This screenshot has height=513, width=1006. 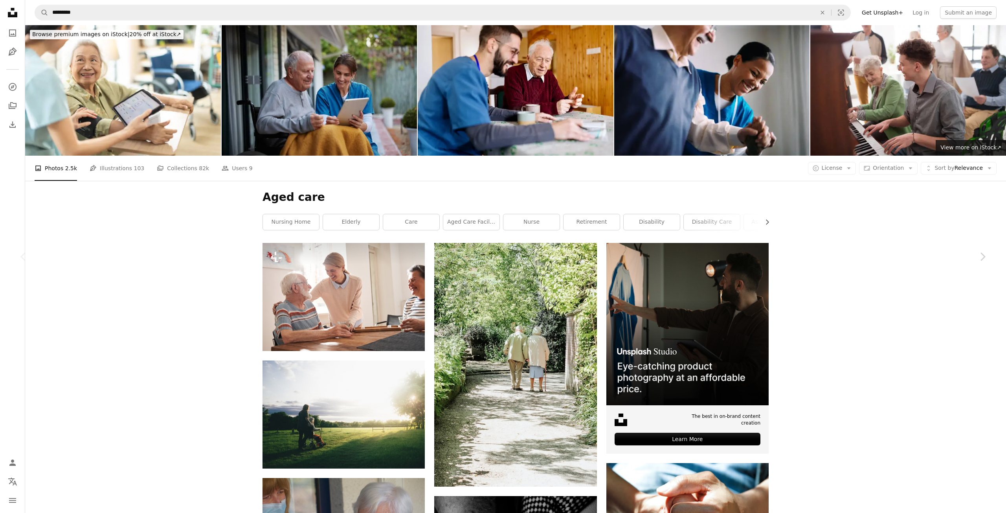 What do you see at coordinates (515, 90) in the screenshot?
I see `img: Caretaker with senior man enjoying coffee break` at bounding box center [515, 90].